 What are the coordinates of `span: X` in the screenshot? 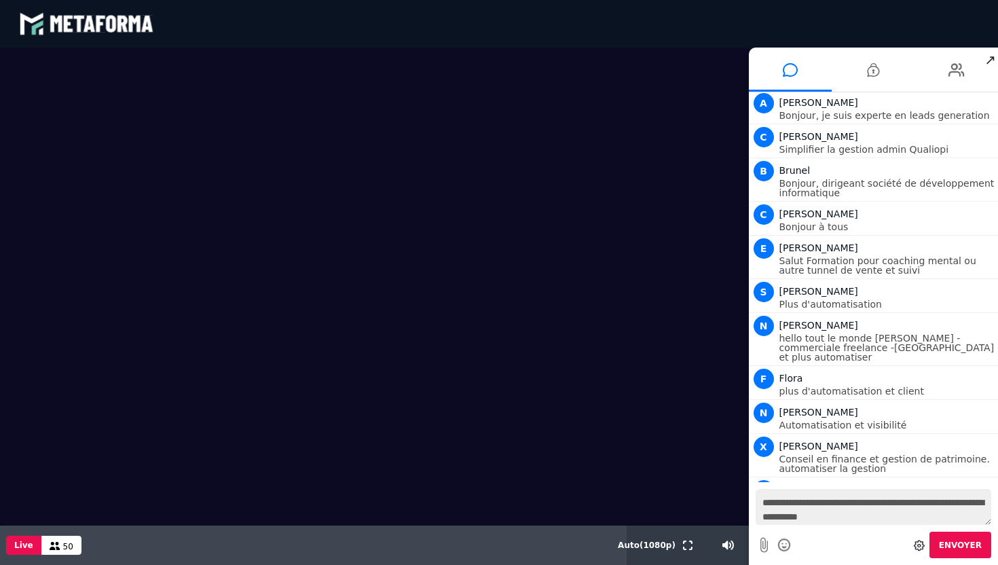 It's located at (764, 447).